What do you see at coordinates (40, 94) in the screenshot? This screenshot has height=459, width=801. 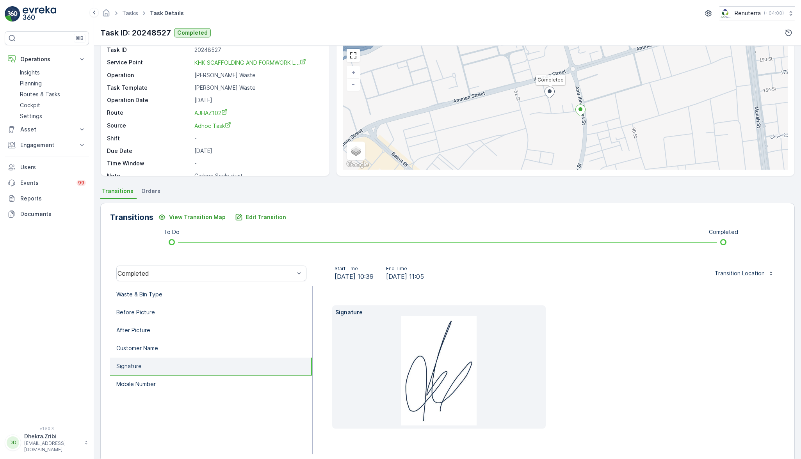 I see `p: Routes & Tasks` at bounding box center [40, 94].